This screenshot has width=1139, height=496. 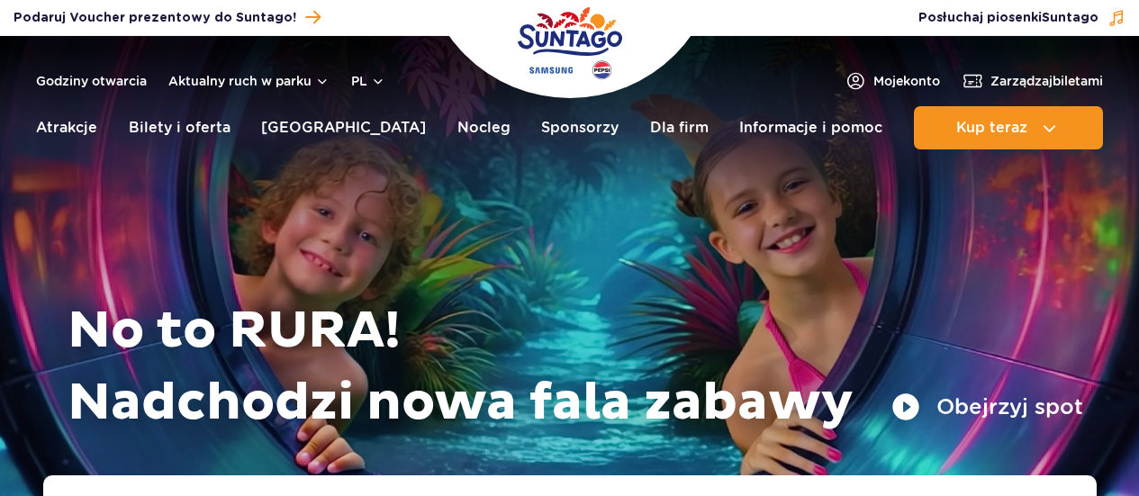 What do you see at coordinates (1008, 18) in the screenshot?
I see `span: Posłuchaj piosenki` at bounding box center [1008, 18].